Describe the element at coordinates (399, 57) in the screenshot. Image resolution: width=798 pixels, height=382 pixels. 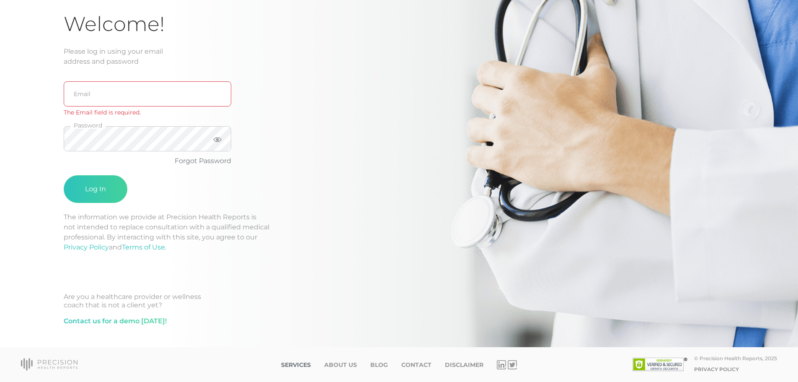
I see `div: Please log in using your email address and password` at that location.